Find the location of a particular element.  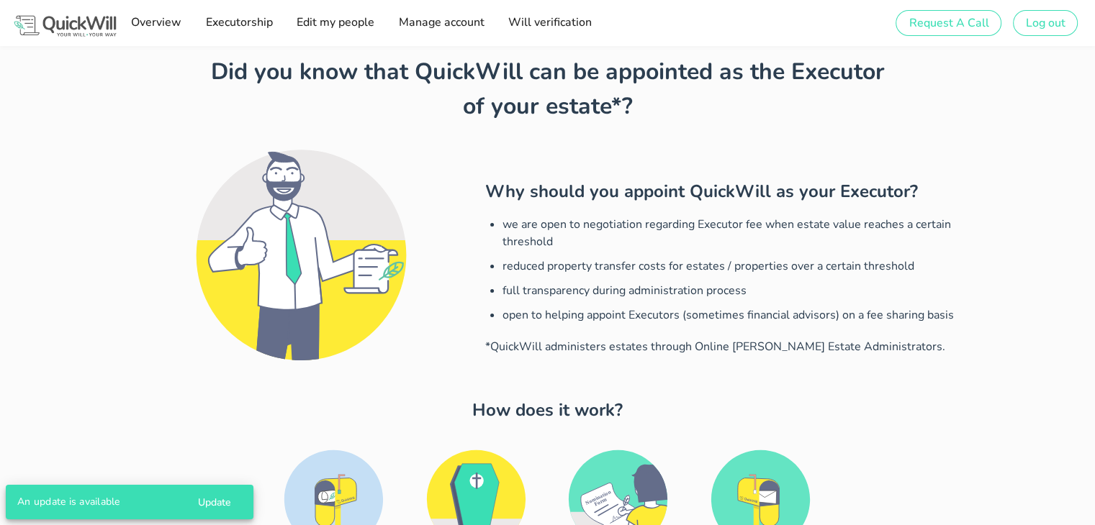

a: Manage account is located at coordinates (440, 23).